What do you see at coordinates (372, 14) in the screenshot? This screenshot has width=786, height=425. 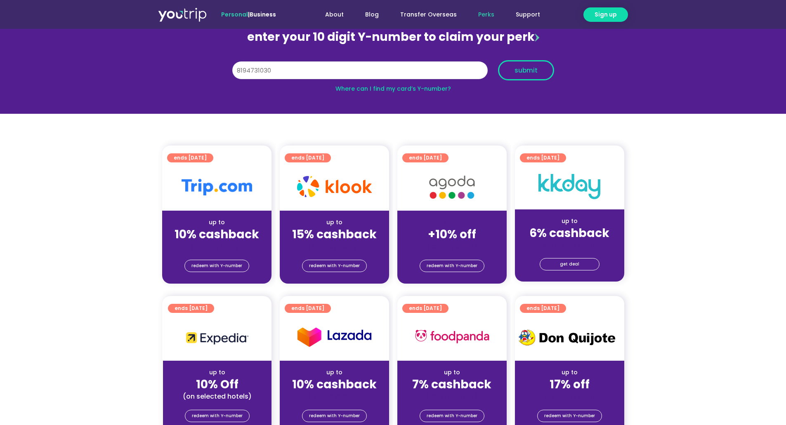 I see `a: Blog` at bounding box center [372, 14].